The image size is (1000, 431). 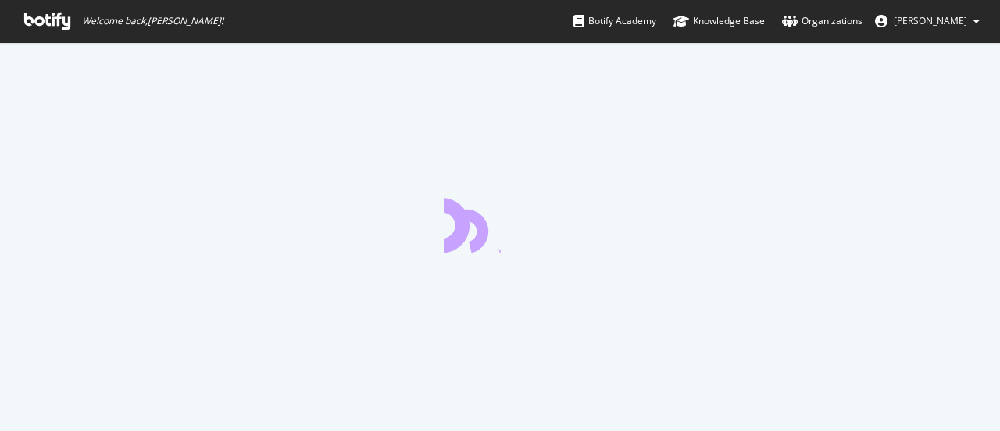 What do you see at coordinates (500, 224) in the screenshot?
I see `div: animation` at bounding box center [500, 224].